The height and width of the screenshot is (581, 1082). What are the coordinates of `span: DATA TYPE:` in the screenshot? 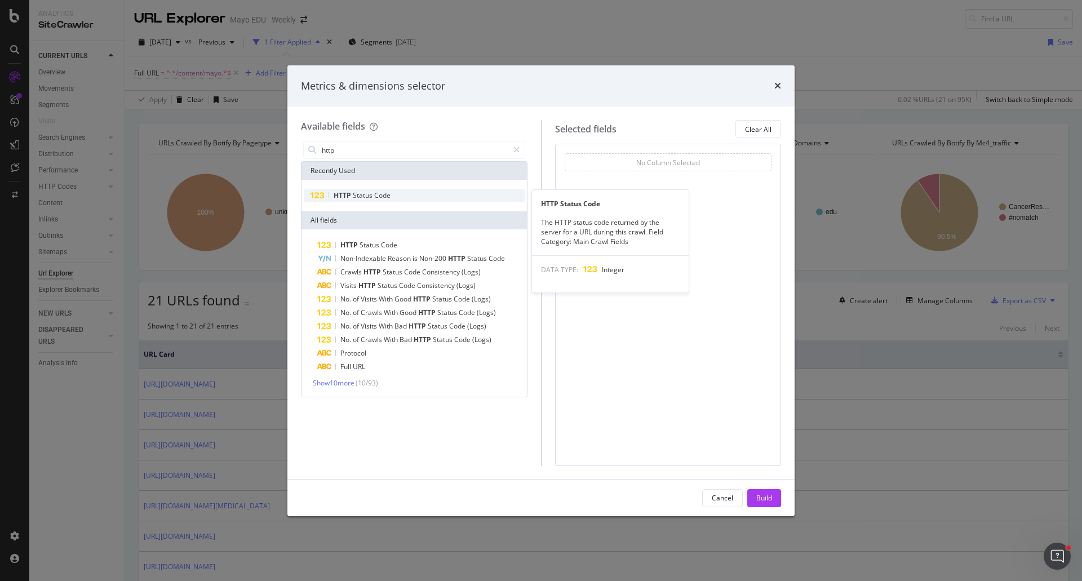 It's located at (560, 269).